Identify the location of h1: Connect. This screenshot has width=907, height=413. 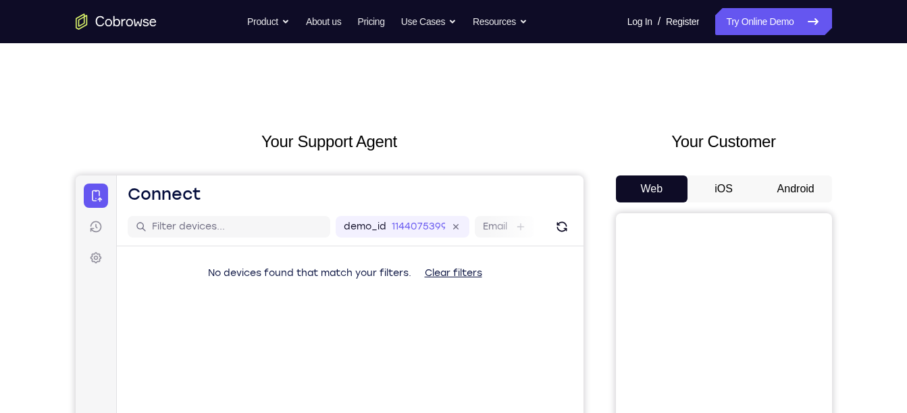
(89, 19).